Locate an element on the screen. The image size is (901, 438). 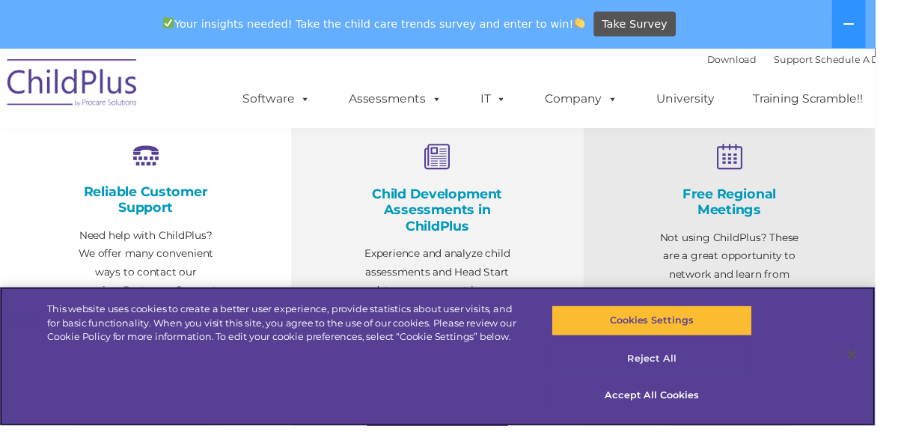
a: Assessments is located at coordinates (407, 102).